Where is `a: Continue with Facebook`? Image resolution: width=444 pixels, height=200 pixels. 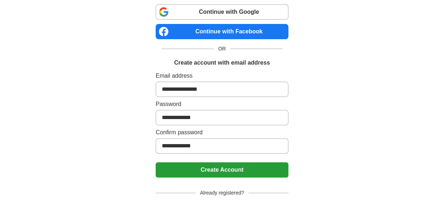 a: Continue with Facebook is located at coordinates (222, 32).